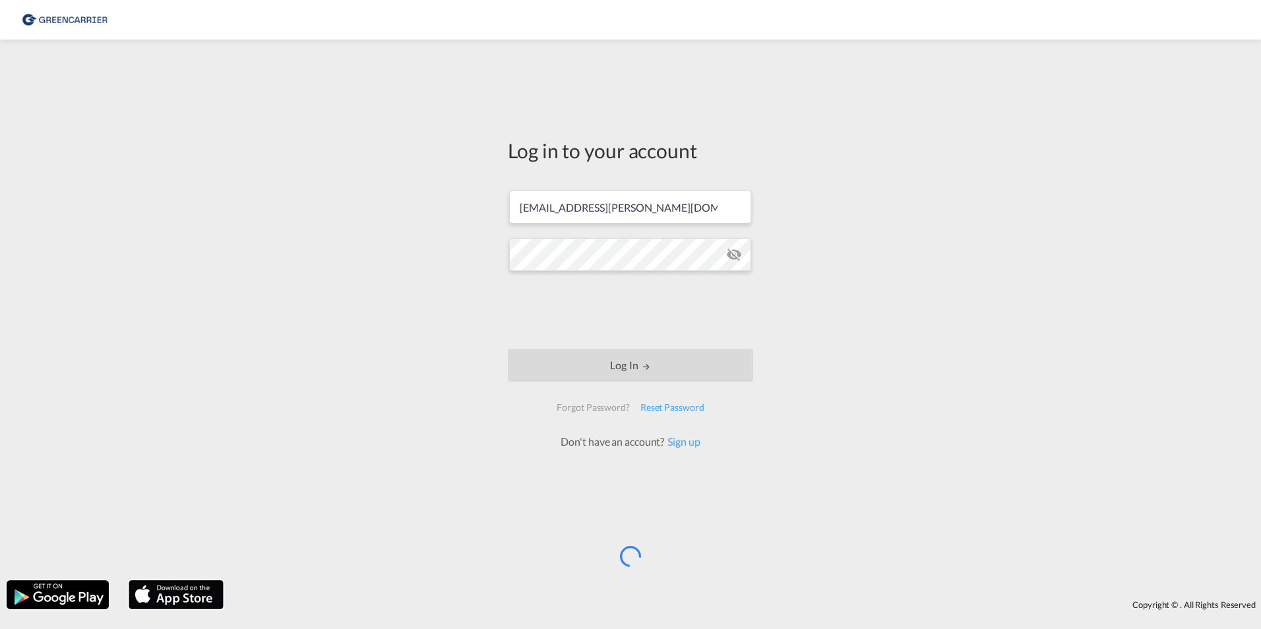 Image resolution: width=1261 pixels, height=629 pixels. What do you see at coordinates (64, 20) in the screenshot?
I see `img: b0b18ec08afe11efb1d4932555f5f09d.png` at bounding box center [64, 20].